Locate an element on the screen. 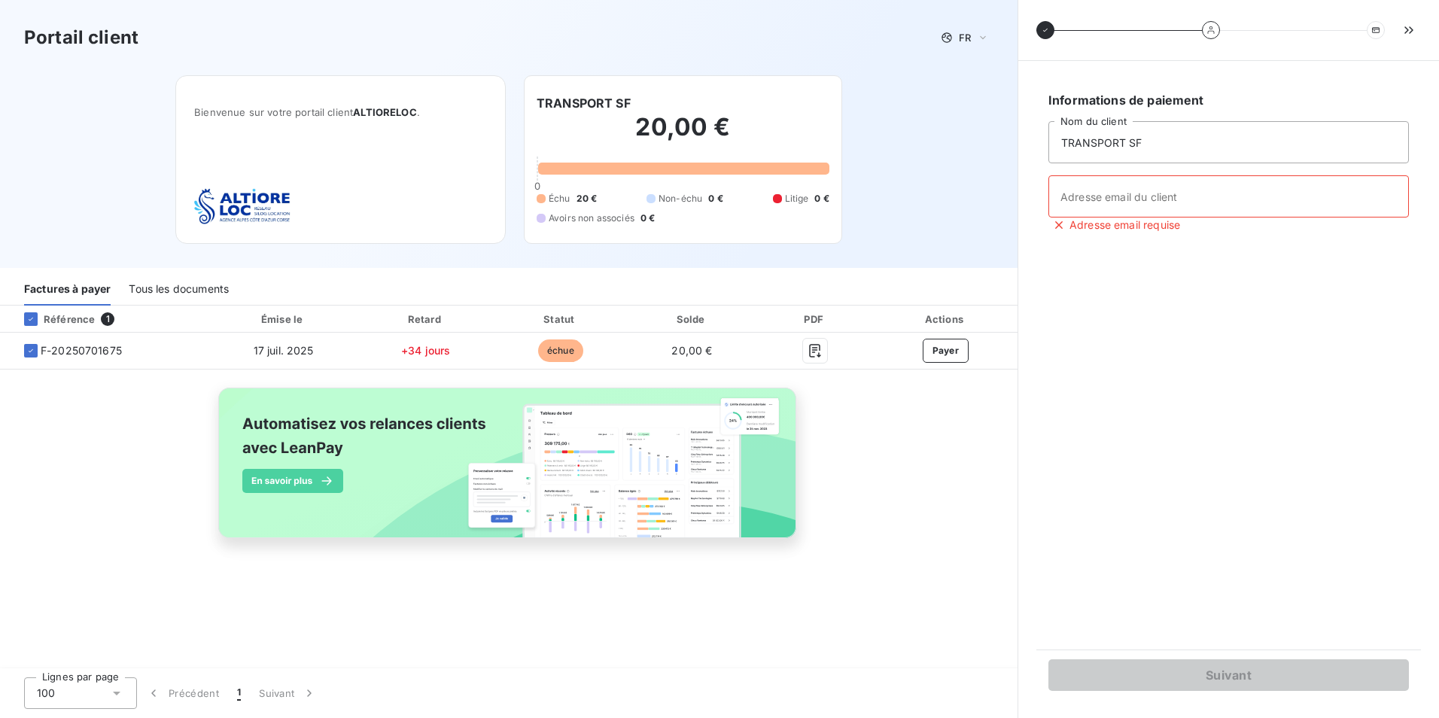 The height and width of the screenshot is (718, 1439). div: Statut is located at coordinates (560, 319).